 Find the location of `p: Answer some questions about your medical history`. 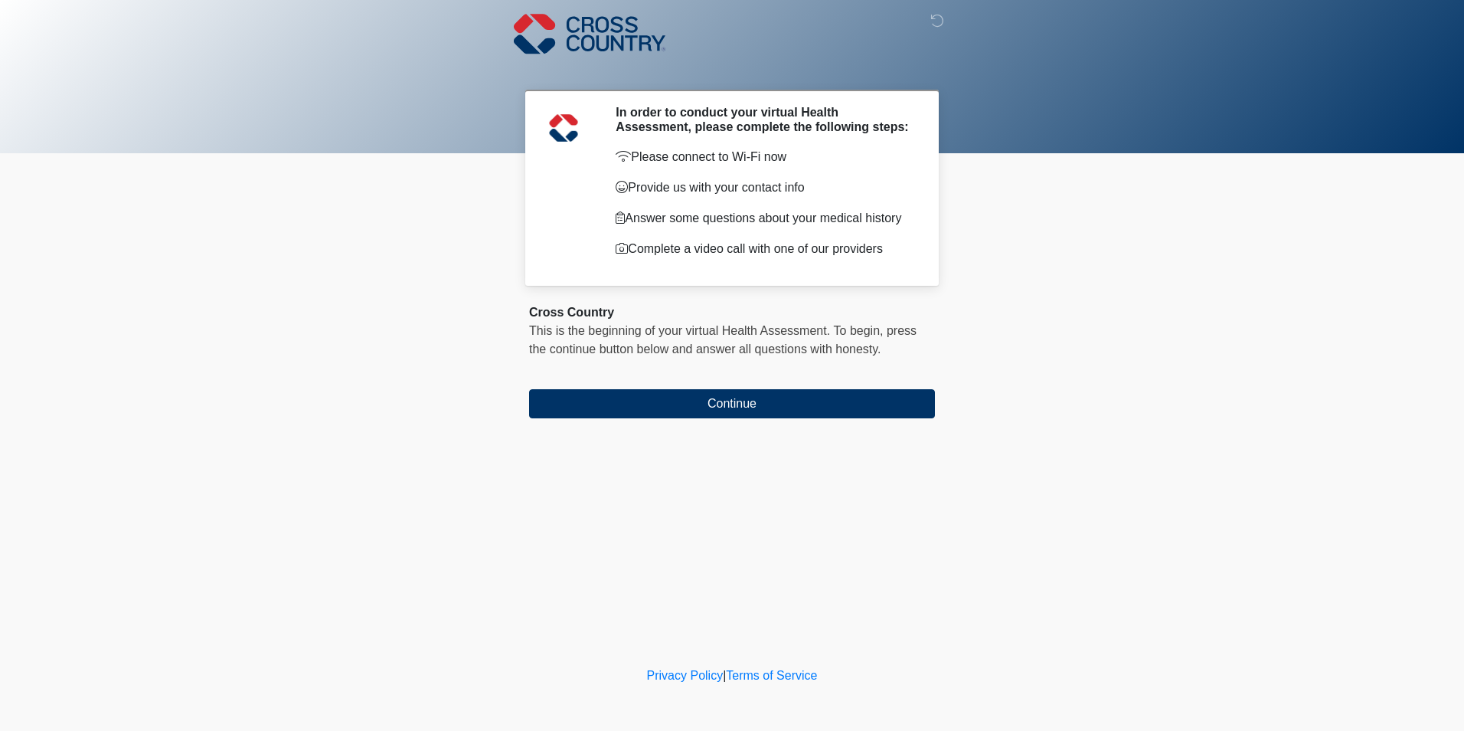

p: Answer some questions about your medical history is located at coordinates (764, 218).